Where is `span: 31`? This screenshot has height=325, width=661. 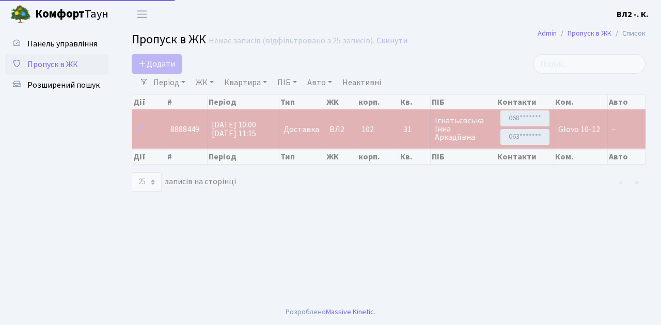 span: 31 is located at coordinates (414, 130).